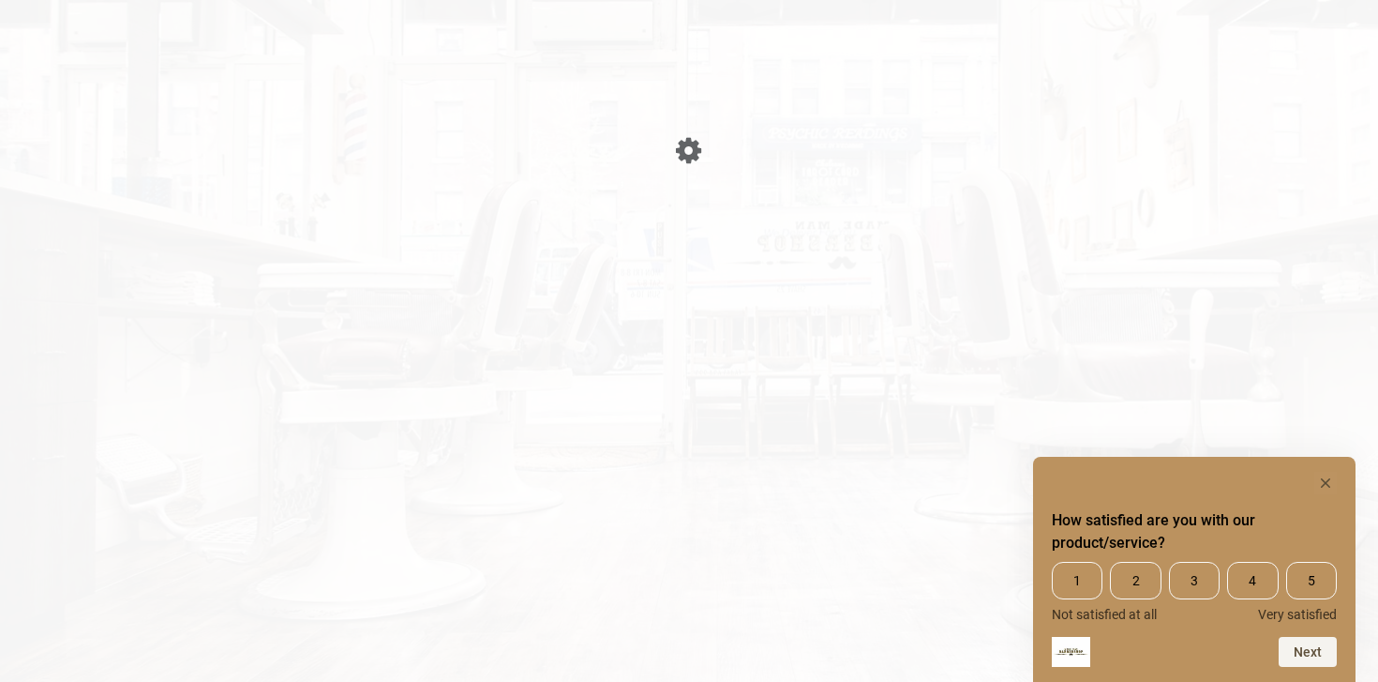 The image size is (1378, 682). Describe the element at coordinates (1308, 652) in the screenshot. I see `button: Next question` at that location.